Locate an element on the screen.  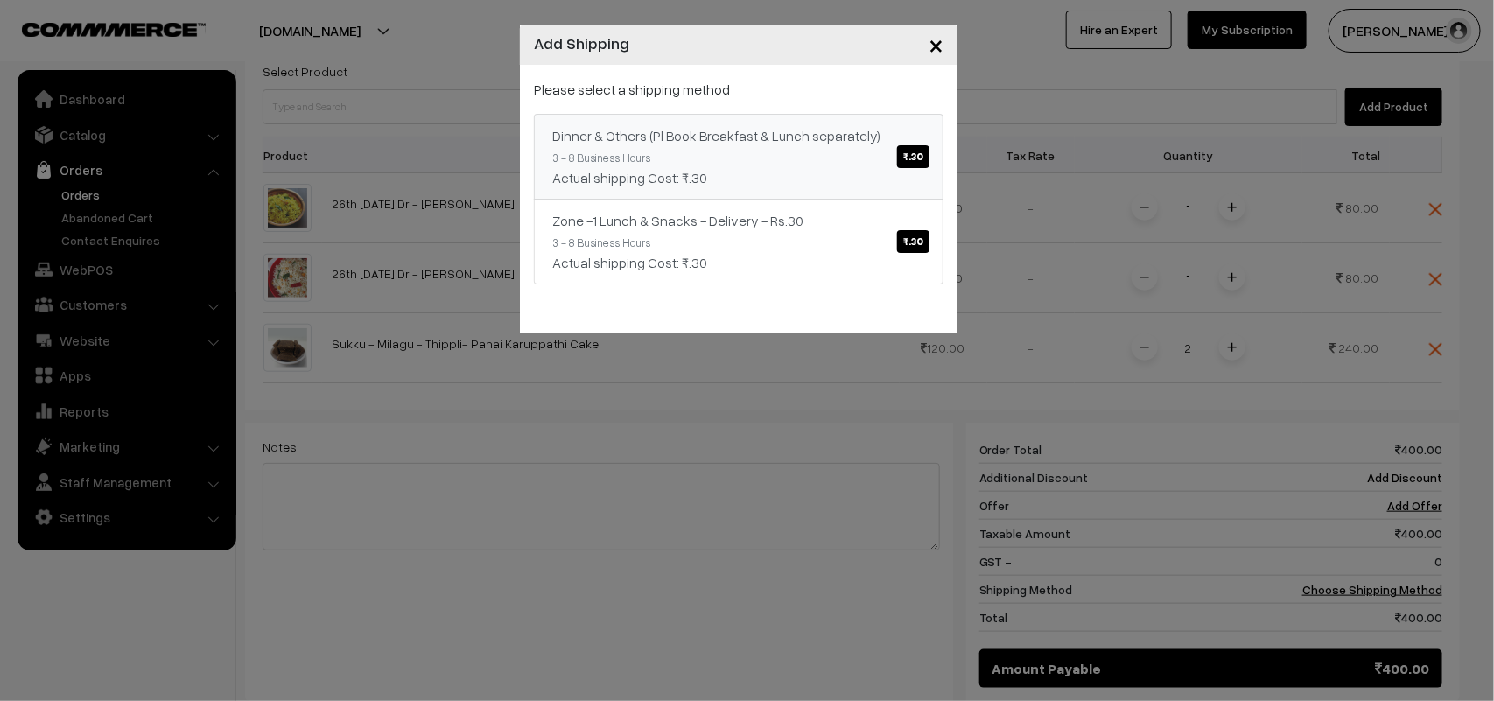
div: Dinner & Others (Pl Book Breakfast & Lunch separately) is located at coordinates (738, 136).